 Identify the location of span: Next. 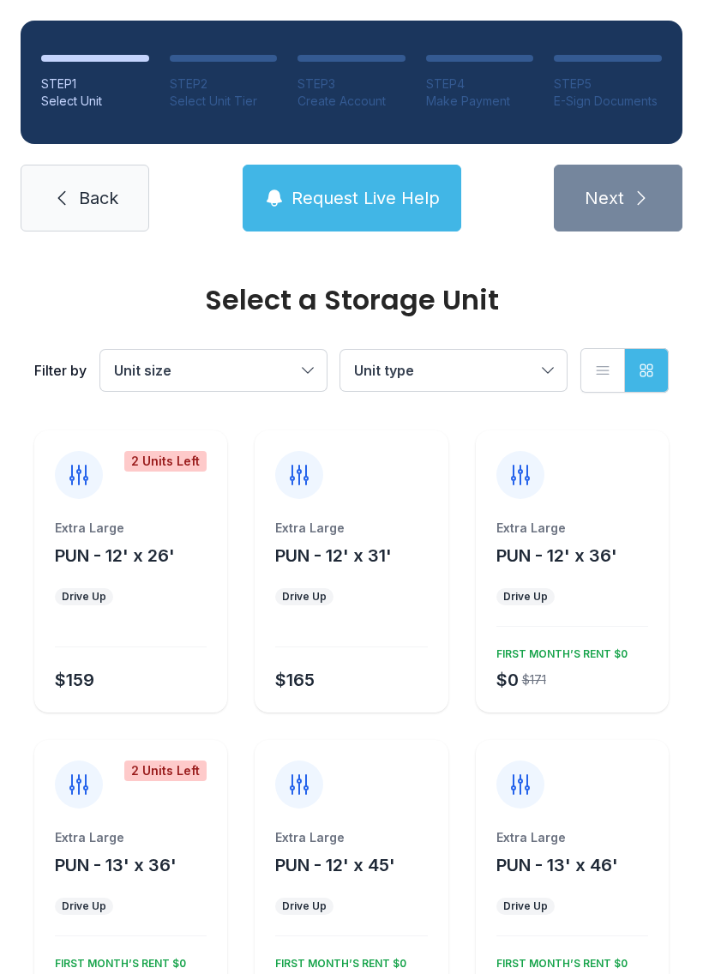
(604, 198).